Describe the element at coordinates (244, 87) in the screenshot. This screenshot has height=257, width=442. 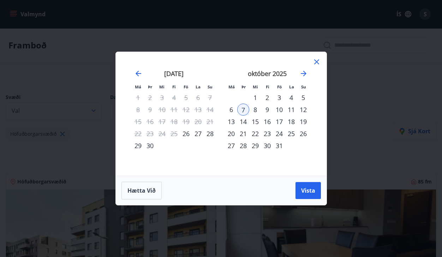
I see `small: Þr` at that location.